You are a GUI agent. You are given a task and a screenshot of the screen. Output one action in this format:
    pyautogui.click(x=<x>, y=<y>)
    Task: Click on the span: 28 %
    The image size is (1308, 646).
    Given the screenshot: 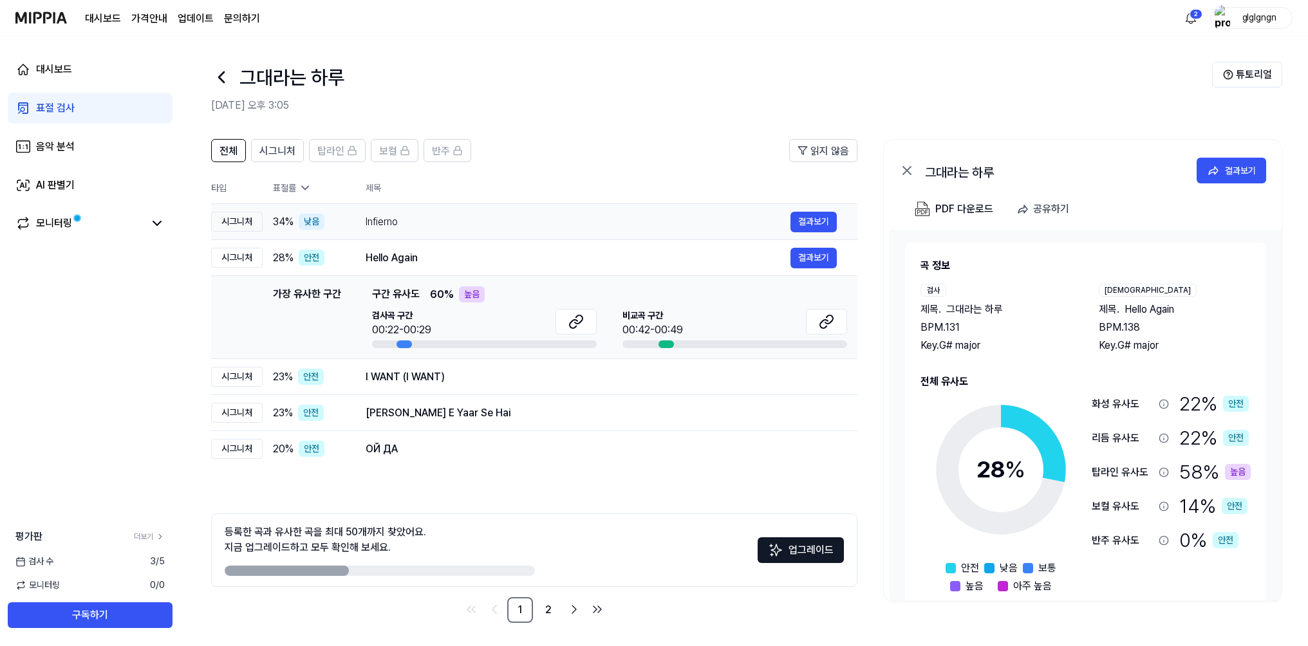 What is the action you would take?
    pyautogui.click(x=283, y=258)
    